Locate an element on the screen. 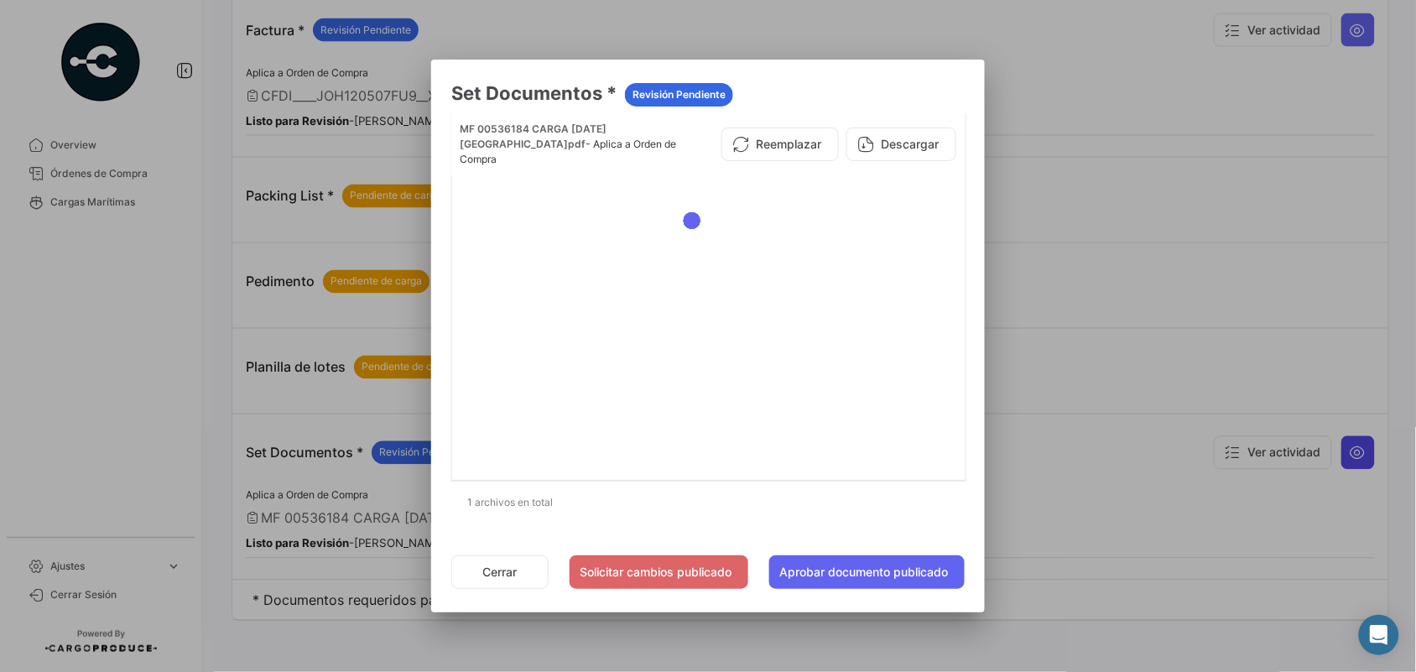 This screenshot has height=672, width=1416. button: Cerrar is located at coordinates (500, 572).